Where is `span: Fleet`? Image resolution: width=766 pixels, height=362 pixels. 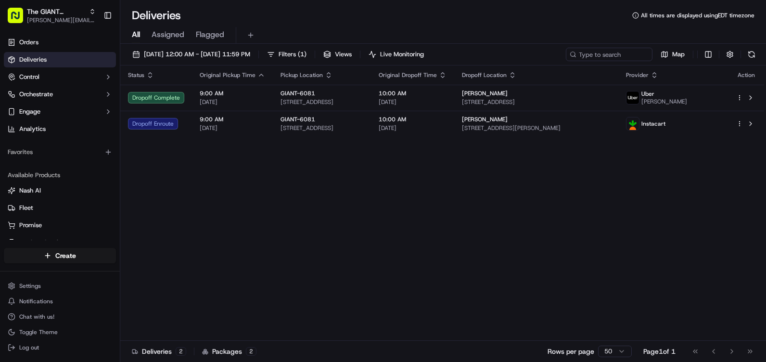 span: Fleet is located at coordinates (26, 208).